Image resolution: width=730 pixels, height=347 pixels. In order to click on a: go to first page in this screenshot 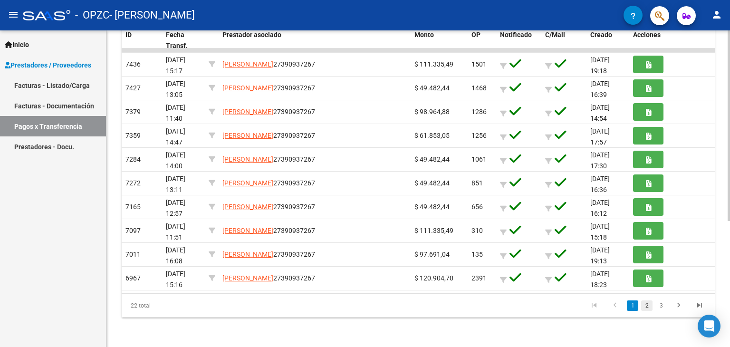, I will do `click(594, 306)`.